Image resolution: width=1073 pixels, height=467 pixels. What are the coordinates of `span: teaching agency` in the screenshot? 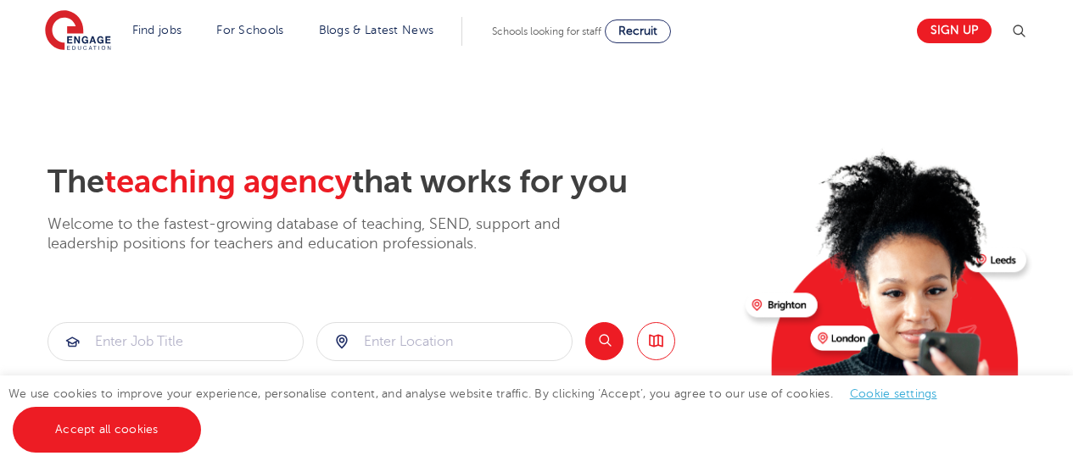 It's located at (228, 181).